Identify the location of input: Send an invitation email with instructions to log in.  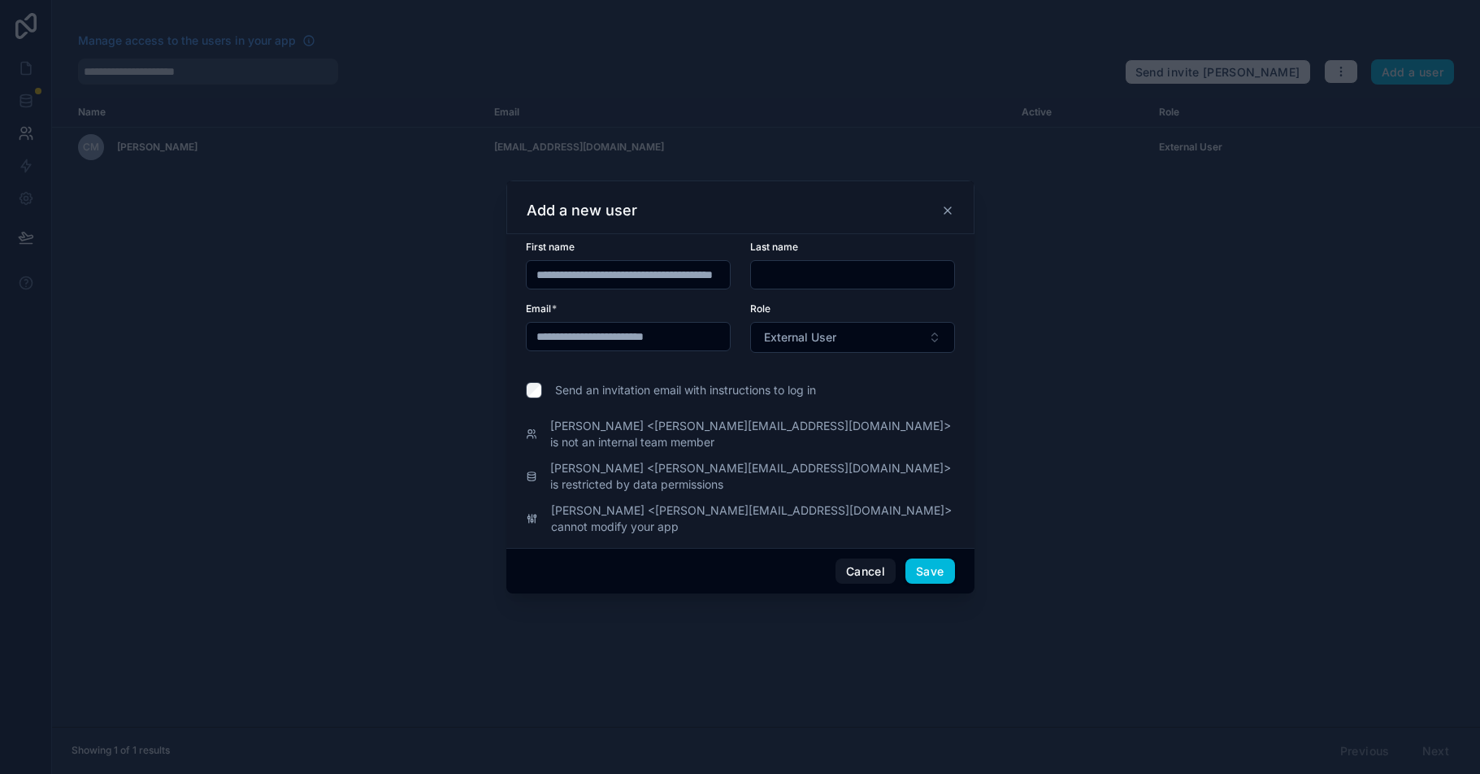
(534, 390).